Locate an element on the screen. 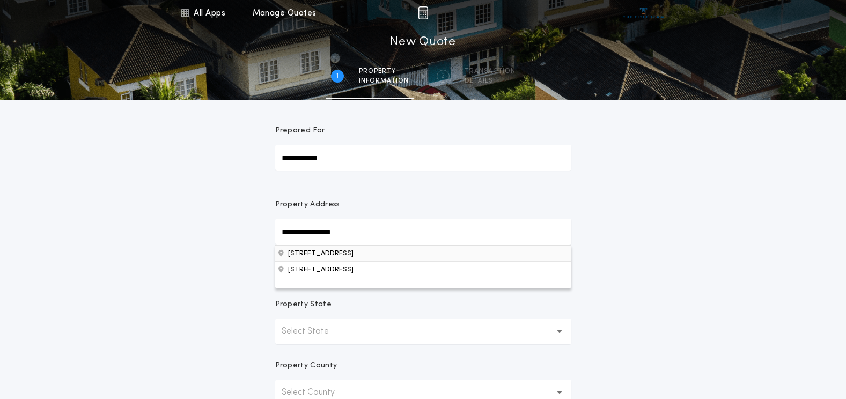 This screenshot has height=399, width=846. p: Select State is located at coordinates (314, 331).